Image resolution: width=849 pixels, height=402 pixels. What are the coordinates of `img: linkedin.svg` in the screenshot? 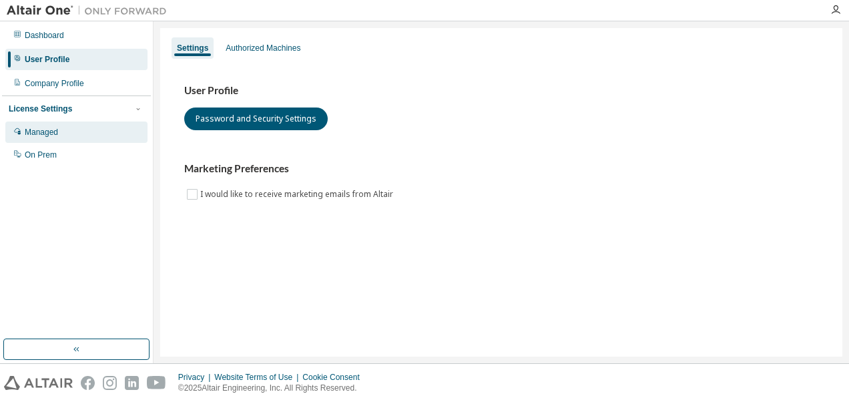 It's located at (132, 383).